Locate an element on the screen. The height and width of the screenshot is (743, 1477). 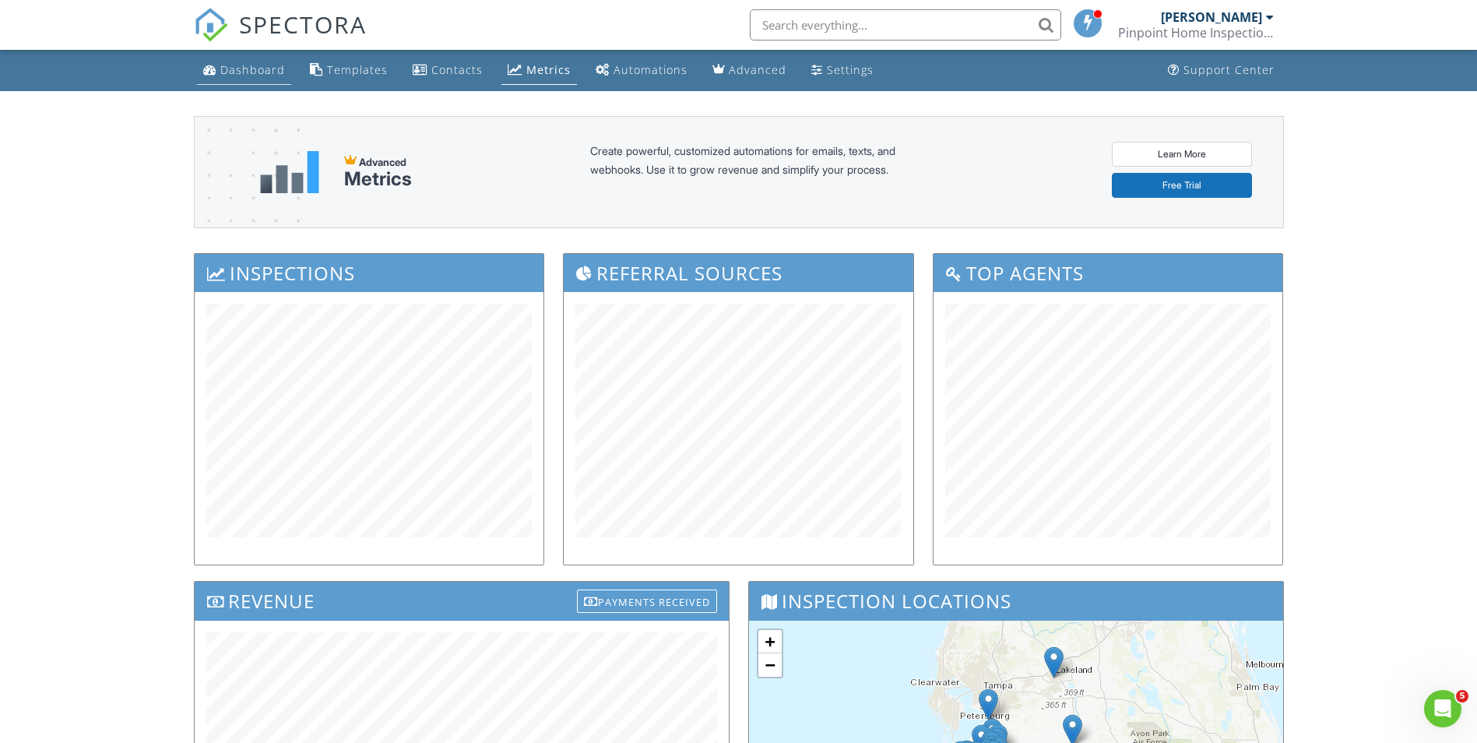
img: advanced-banner-bg-f6ff0eecfa0ee76150a1dea9fec4b49f333892f74bc19f1b897a312d7a1b2ff3.png is located at coordinates (247, 202).